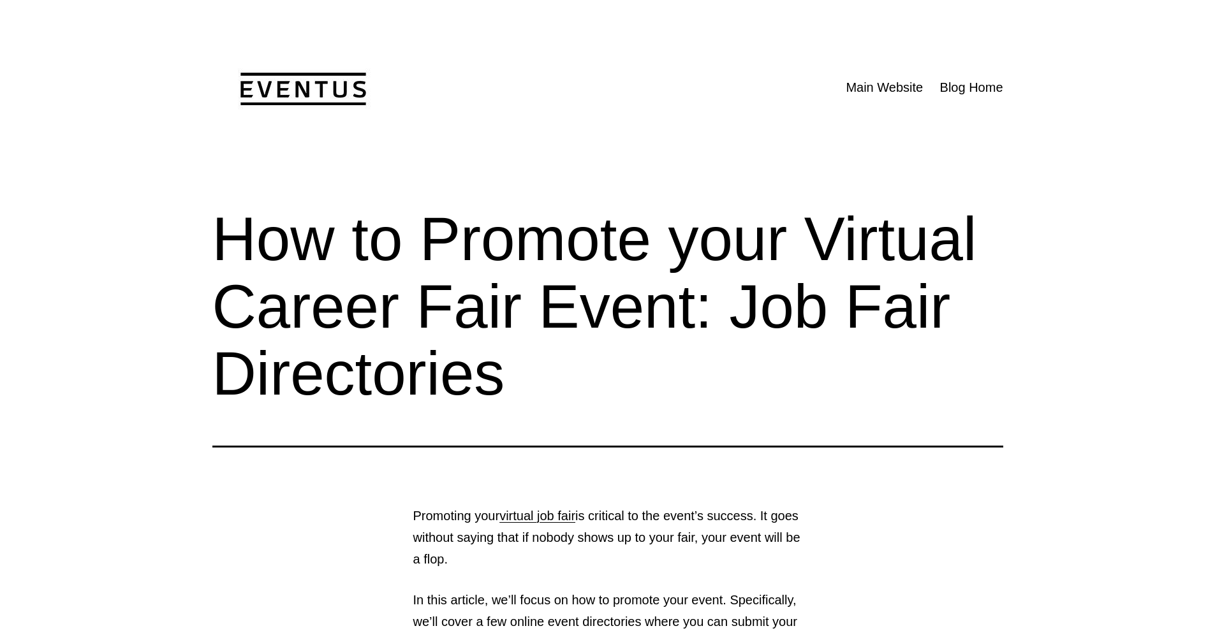 The image size is (1215, 633). I want to click on h1: How to Promote your Virtual Career Fair Event: Job Fair Directories, so click(608, 306).